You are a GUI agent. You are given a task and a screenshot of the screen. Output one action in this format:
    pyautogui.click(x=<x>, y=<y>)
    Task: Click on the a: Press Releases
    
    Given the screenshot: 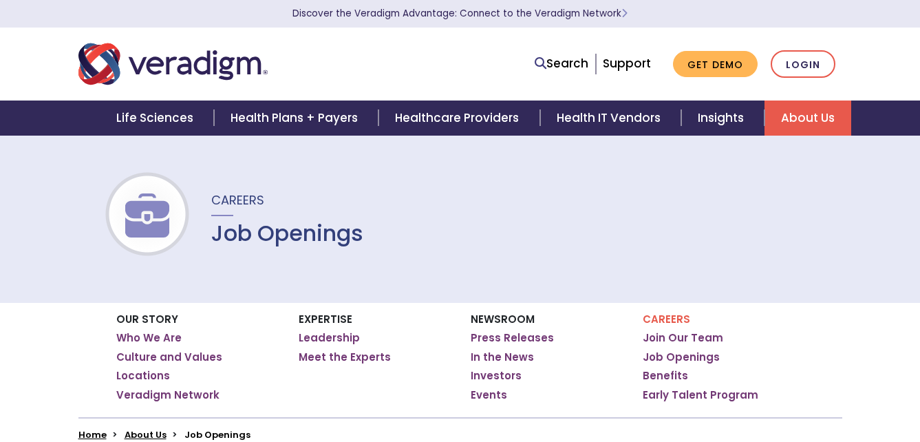 What is the action you would take?
    pyautogui.click(x=512, y=338)
    